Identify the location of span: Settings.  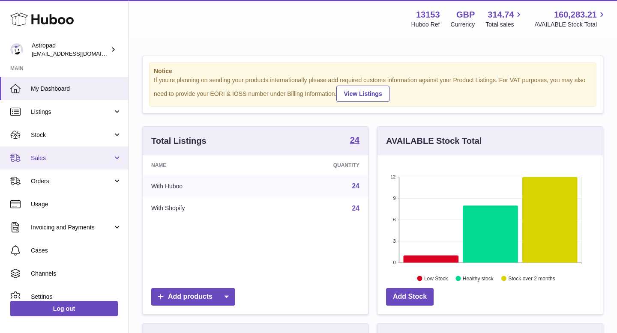
(76, 297).